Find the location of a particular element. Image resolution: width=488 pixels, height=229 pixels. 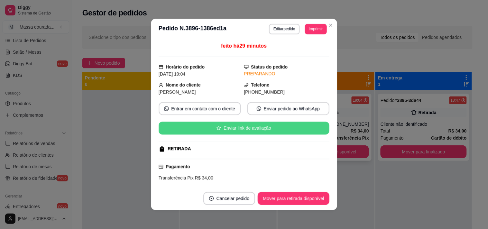

button: Editarpedido is located at coordinates (284, 29).